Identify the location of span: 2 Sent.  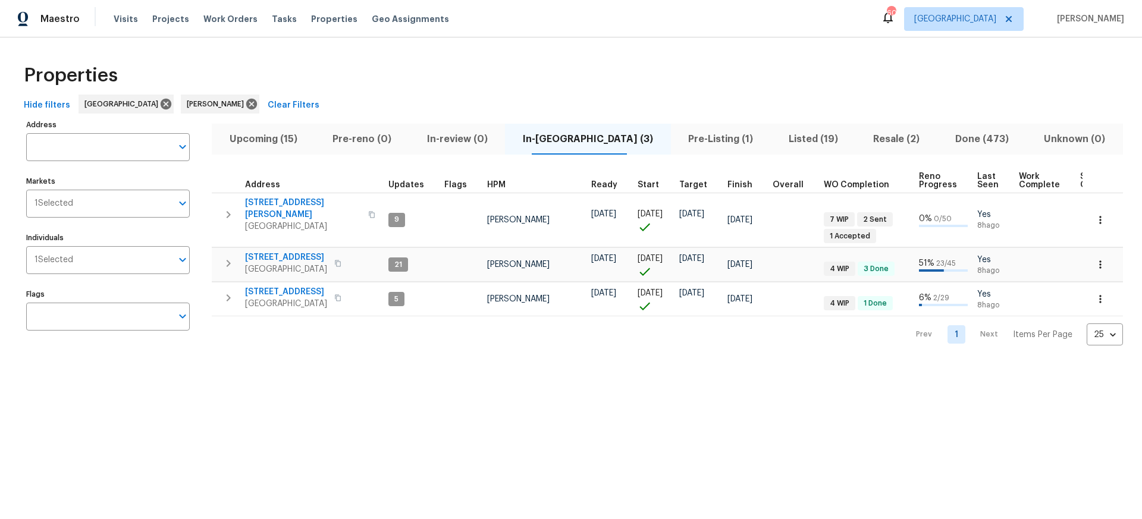
(875, 220).